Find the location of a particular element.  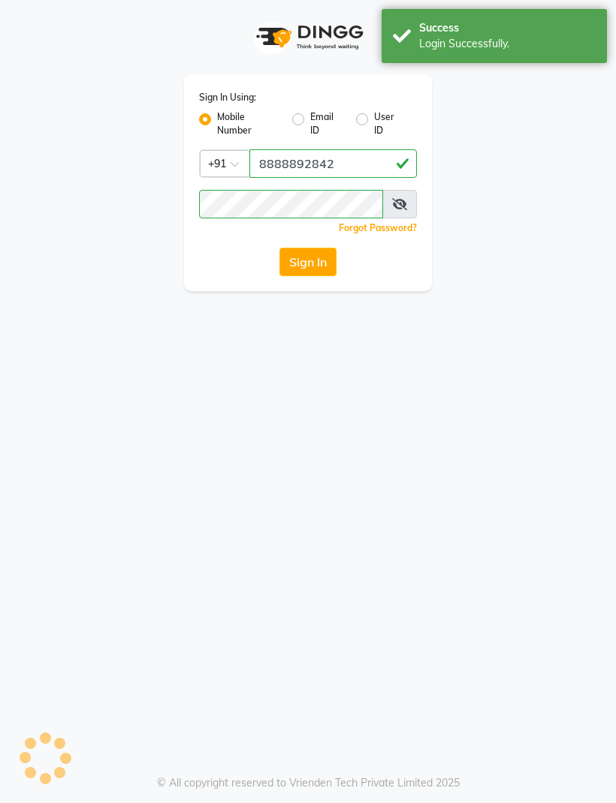

label: Sign In Using: is located at coordinates (227, 98).